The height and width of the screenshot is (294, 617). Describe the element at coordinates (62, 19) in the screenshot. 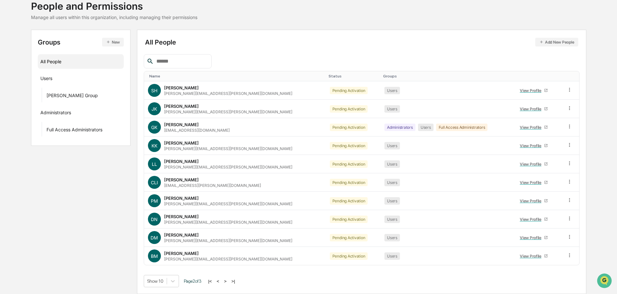

I see `p: How can we help?` at that location.